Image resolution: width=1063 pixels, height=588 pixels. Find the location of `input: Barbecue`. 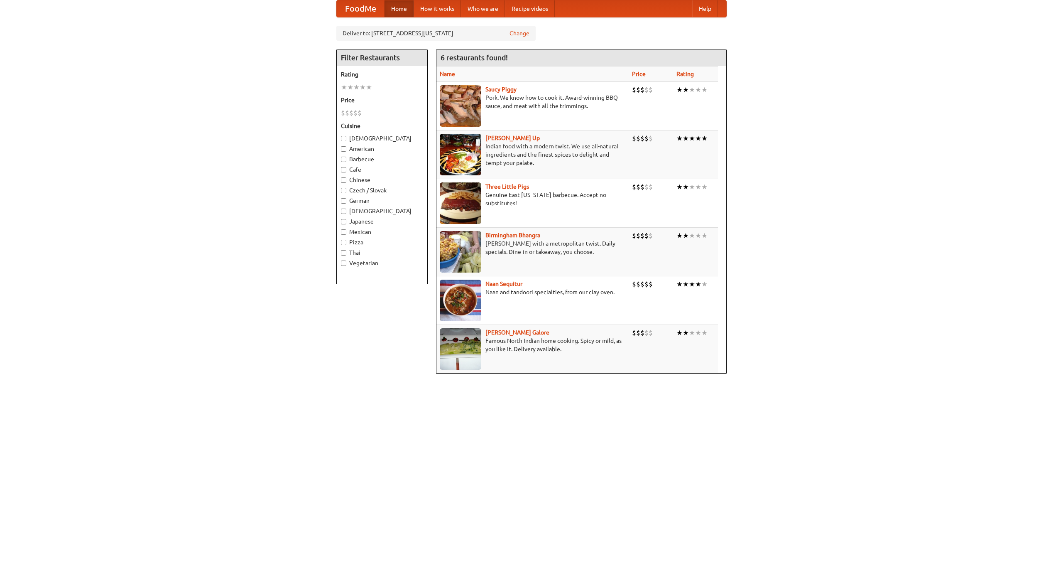

input: Barbecue is located at coordinates (343, 159).